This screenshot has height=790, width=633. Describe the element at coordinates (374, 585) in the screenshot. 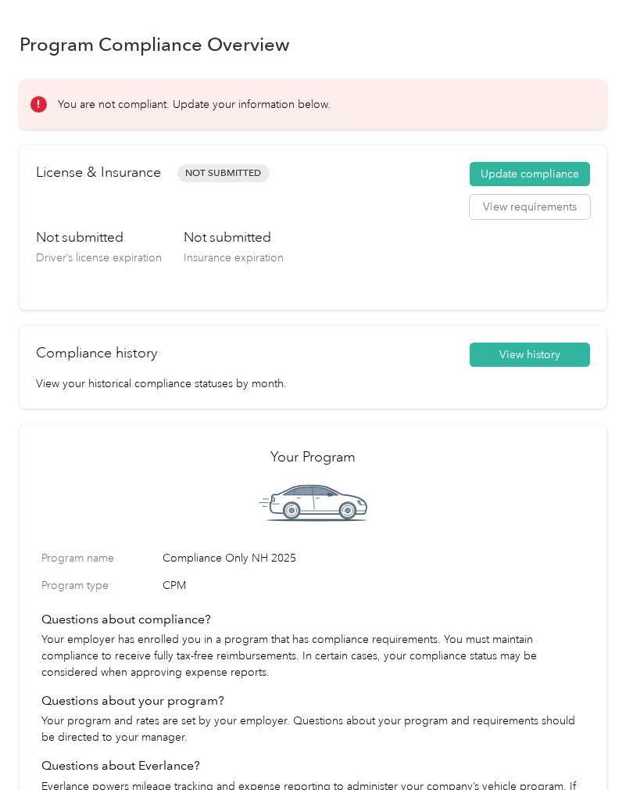

I see `span: CPM` at that location.